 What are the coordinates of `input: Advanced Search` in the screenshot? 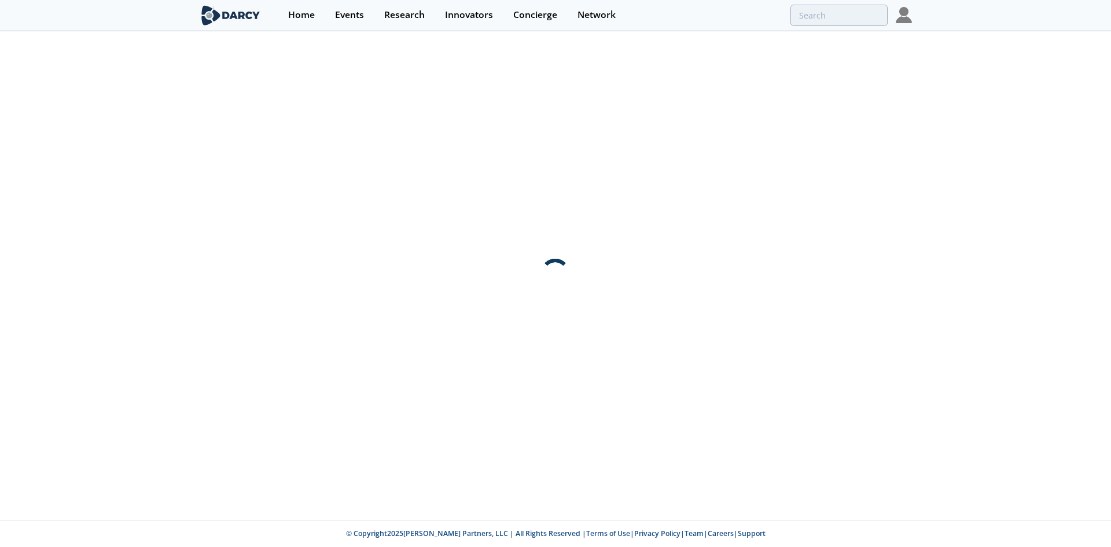 It's located at (839, 15).